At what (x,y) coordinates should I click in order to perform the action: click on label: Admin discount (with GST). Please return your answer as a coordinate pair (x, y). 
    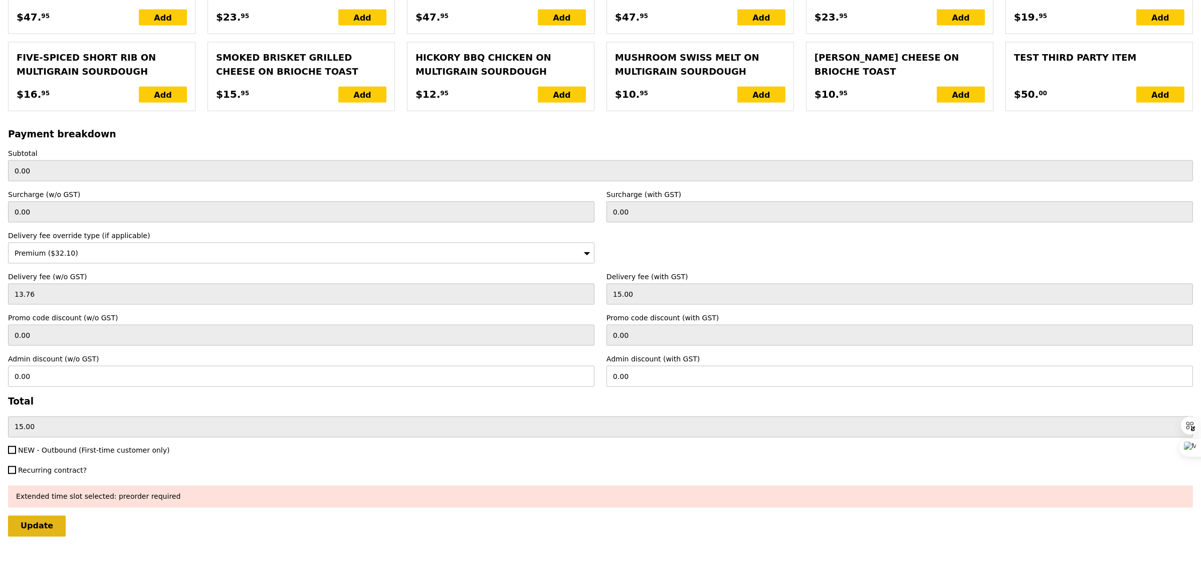
    Looking at the image, I should click on (900, 359).